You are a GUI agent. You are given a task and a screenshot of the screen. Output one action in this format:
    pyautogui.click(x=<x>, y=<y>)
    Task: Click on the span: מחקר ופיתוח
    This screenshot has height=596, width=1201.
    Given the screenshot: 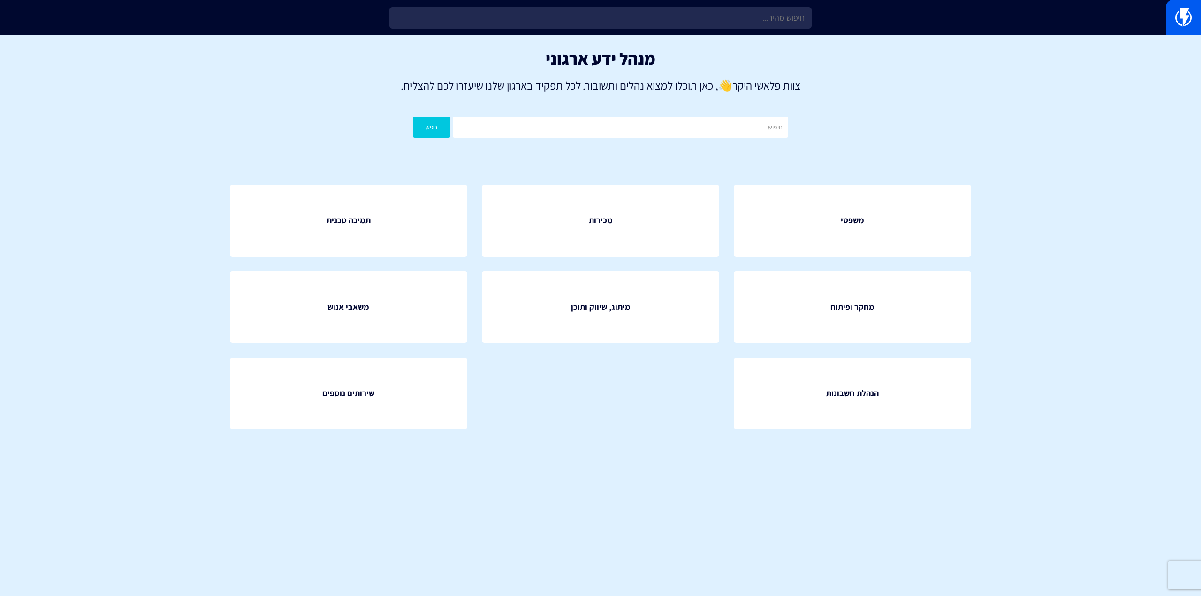 What is the action you would take?
    pyautogui.click(x=853, y=307)
    